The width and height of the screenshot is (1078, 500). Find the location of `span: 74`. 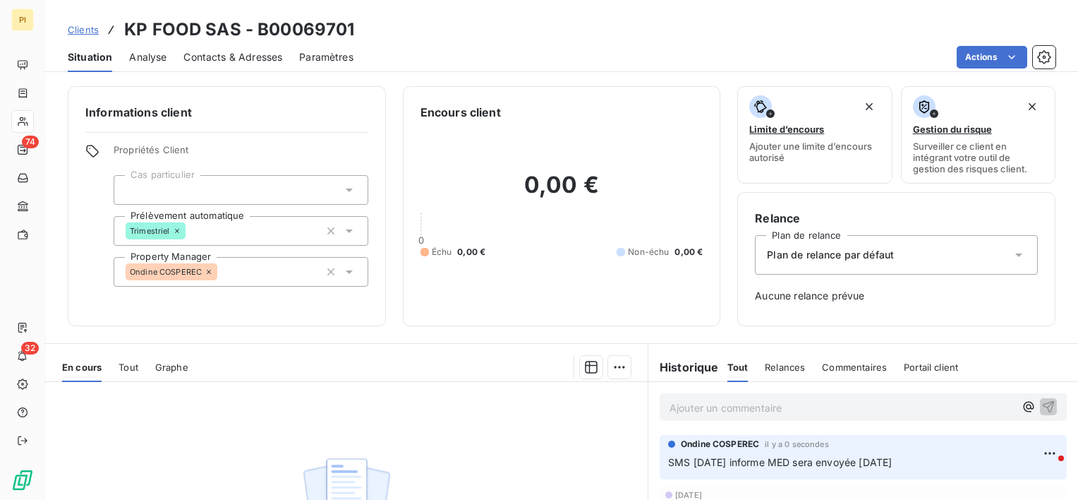

span: 74 is located at coordinates (30, 142).